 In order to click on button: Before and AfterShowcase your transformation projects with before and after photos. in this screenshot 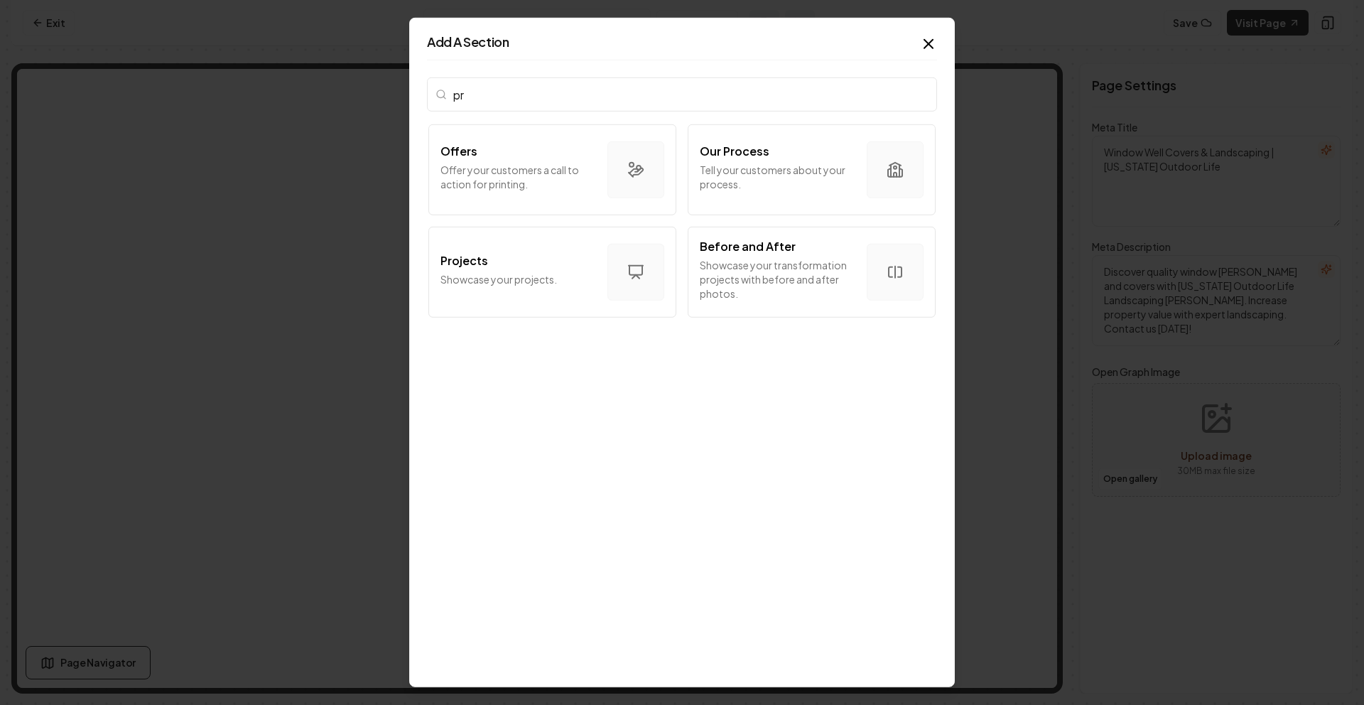, I will do `click(811, 272)`.